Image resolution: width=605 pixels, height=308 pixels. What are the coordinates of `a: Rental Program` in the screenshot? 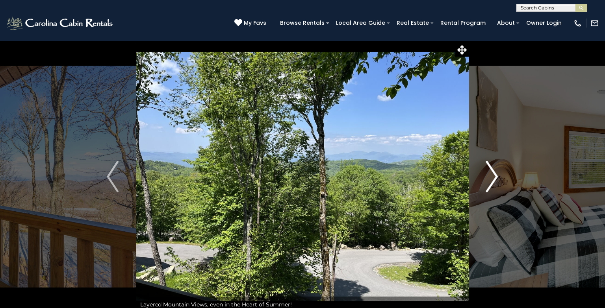 It's located at (462, 23).